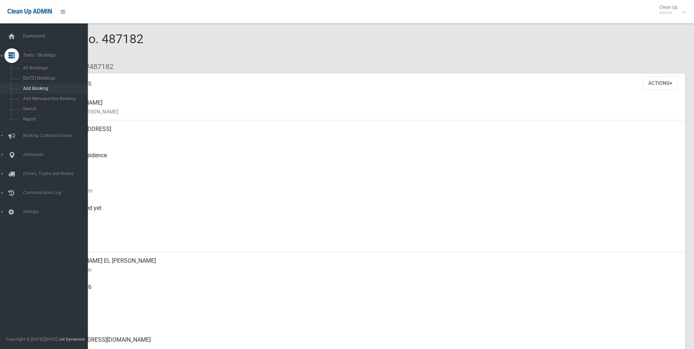 The image size is (694, 349). I want to click on div: Front of Residence, so click(369, 160).